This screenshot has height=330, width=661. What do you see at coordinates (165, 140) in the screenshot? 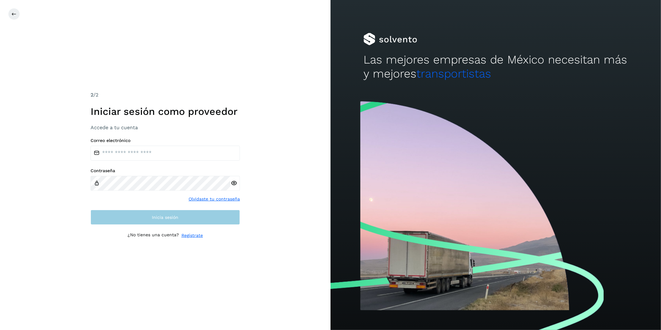
I see `label: Correo electrónico` at bounding box center [165, 140].